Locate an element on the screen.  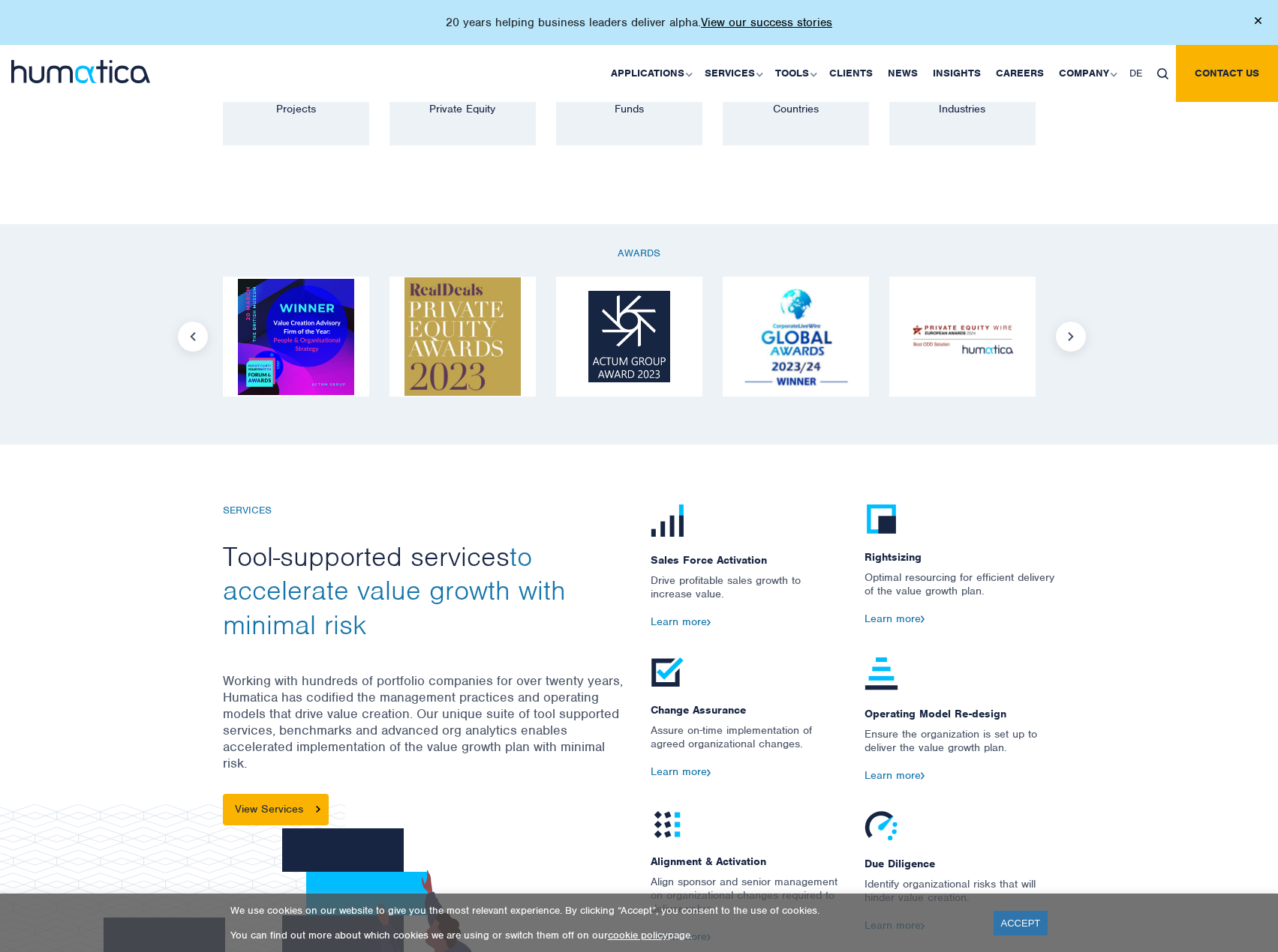
span: Operating Model Re-design is located at coordinates (960, 710).